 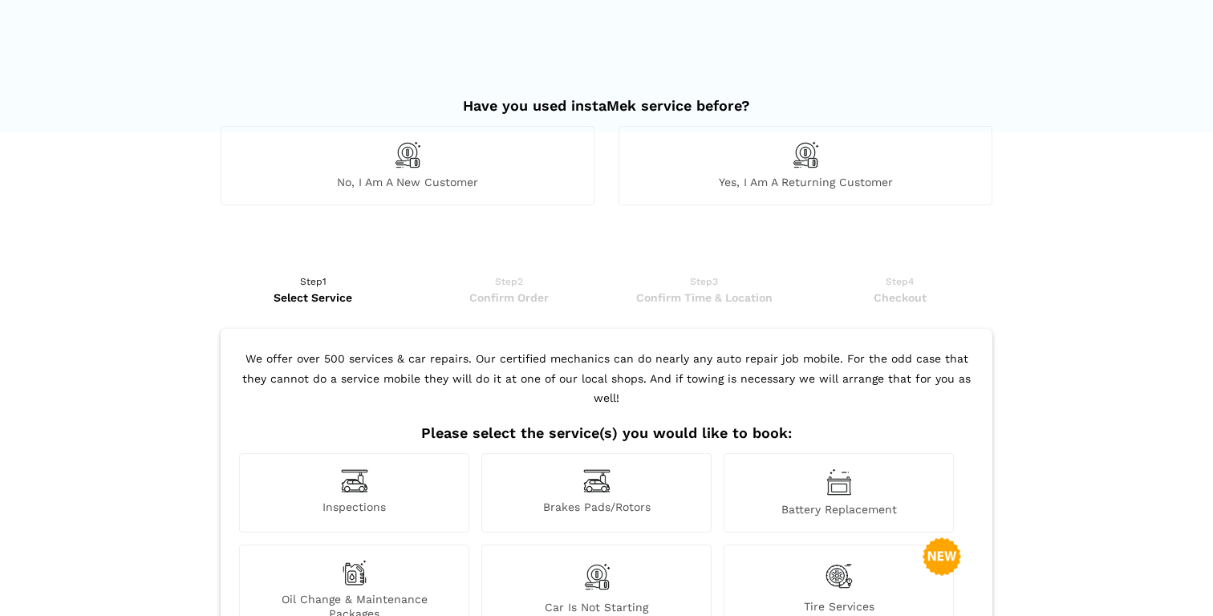 I want to click on a: Step2, so click(x=509, y=290).